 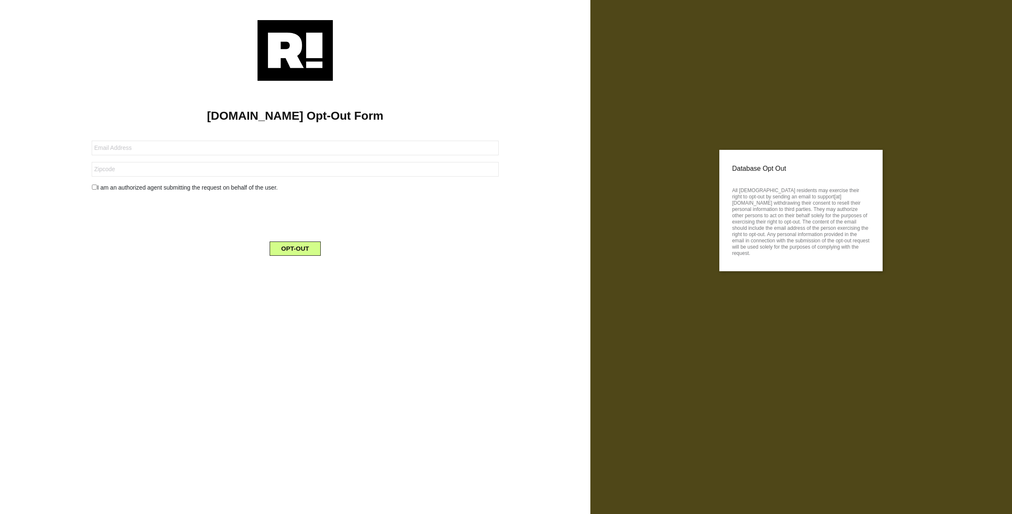 I want to click on input: Zipcode, so click(x=295, y=169).